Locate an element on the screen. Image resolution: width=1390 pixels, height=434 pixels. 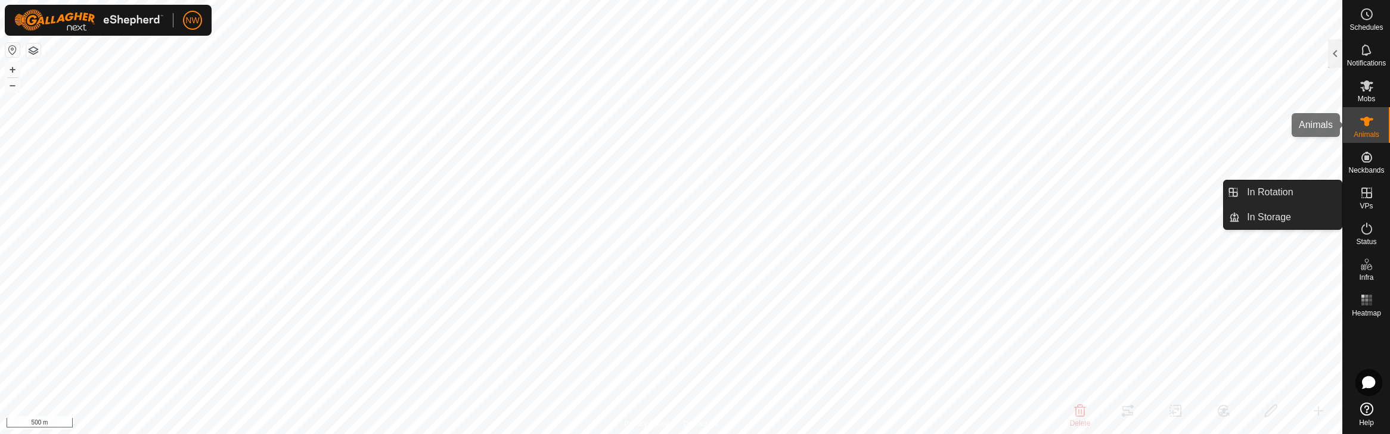
span: Infra is located at coordinates (1366, 278).